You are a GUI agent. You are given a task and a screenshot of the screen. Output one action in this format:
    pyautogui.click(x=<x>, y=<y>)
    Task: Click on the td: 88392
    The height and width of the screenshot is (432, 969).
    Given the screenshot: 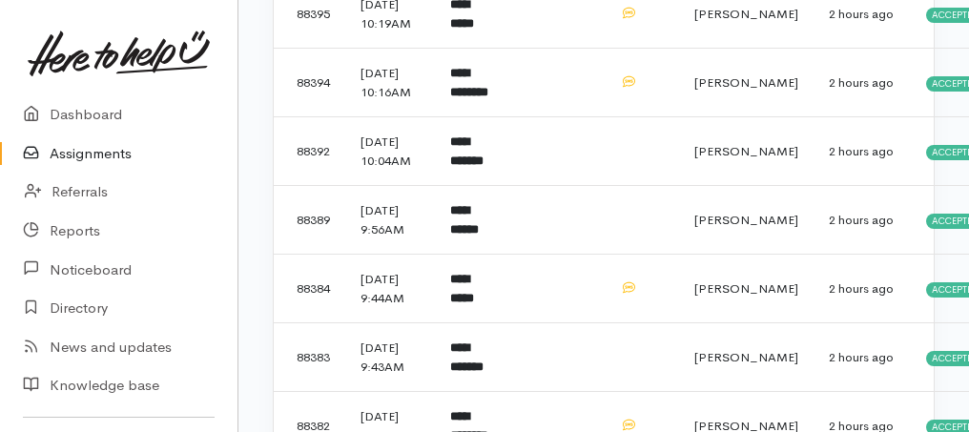 What is the action you would take?
    pyautogui.click(x=309, y=152)
    